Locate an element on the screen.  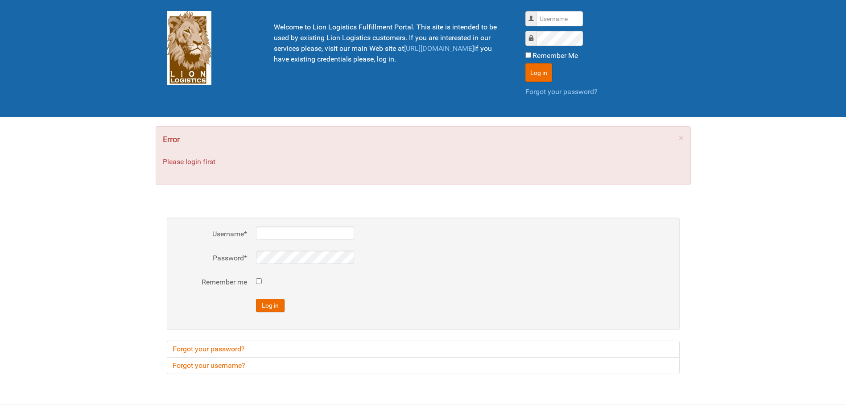
label: Remember Me is located at coordinates (555, 56).